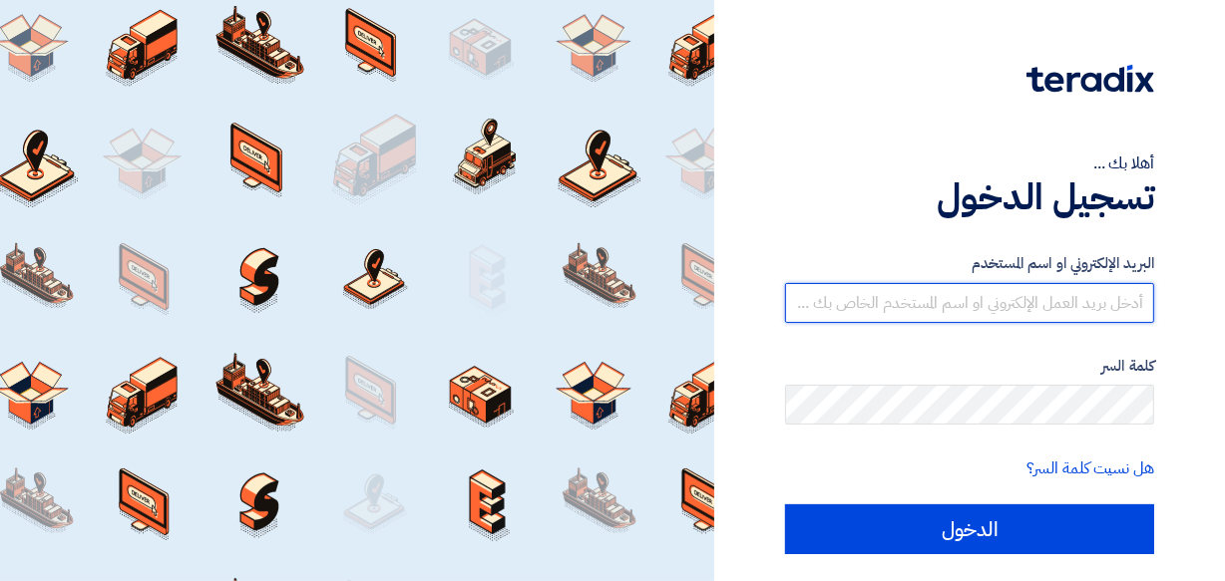 The width and height of the screenshot is (1225, 581). Describe the element at coordinates (969, 303) in the screenshot. I see `input: أدخل بريد العمل الإلكتروني او اسم المستخدم الخاص بك ...` at that location.